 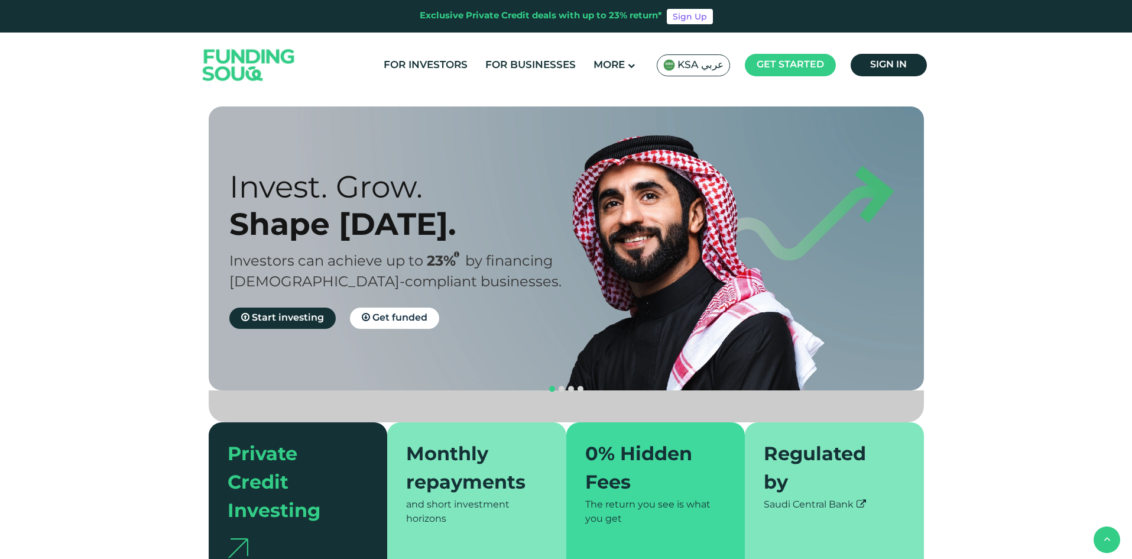 What do you see at coordinates (888, 65) in the screenshot?
I see `a: Sign in` at bounding box center [888, 65].